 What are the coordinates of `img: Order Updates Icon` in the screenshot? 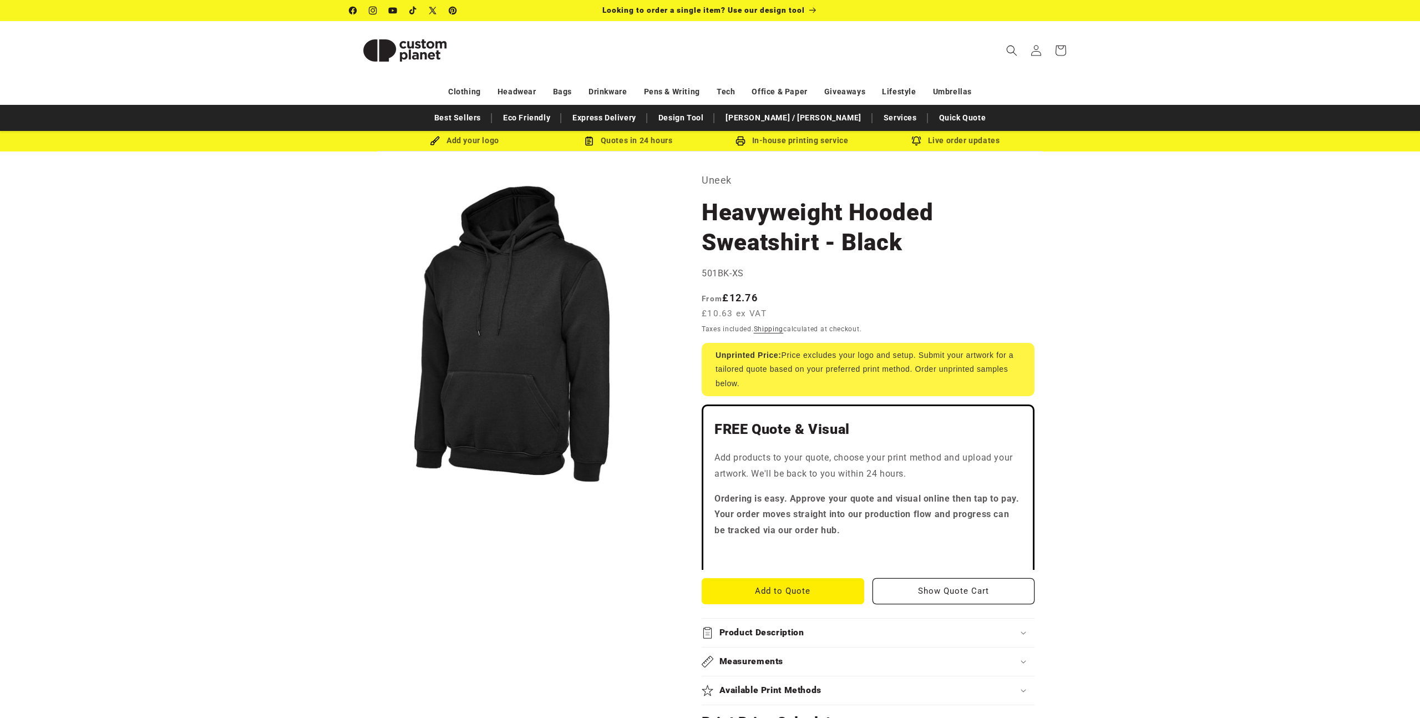 It's located at (589, 141).